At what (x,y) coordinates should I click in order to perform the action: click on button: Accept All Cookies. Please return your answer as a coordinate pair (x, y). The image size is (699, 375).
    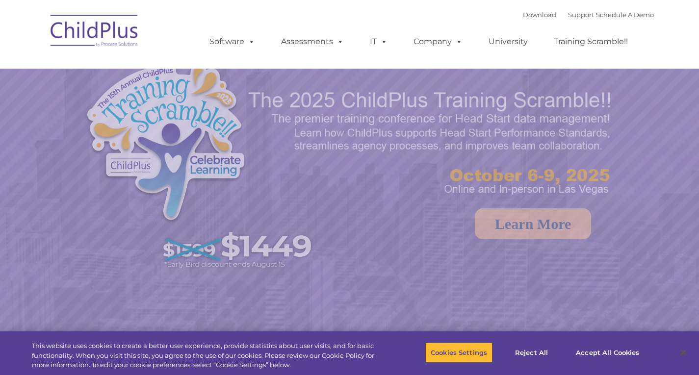
    Looking at the image, I should click on (607, 352).